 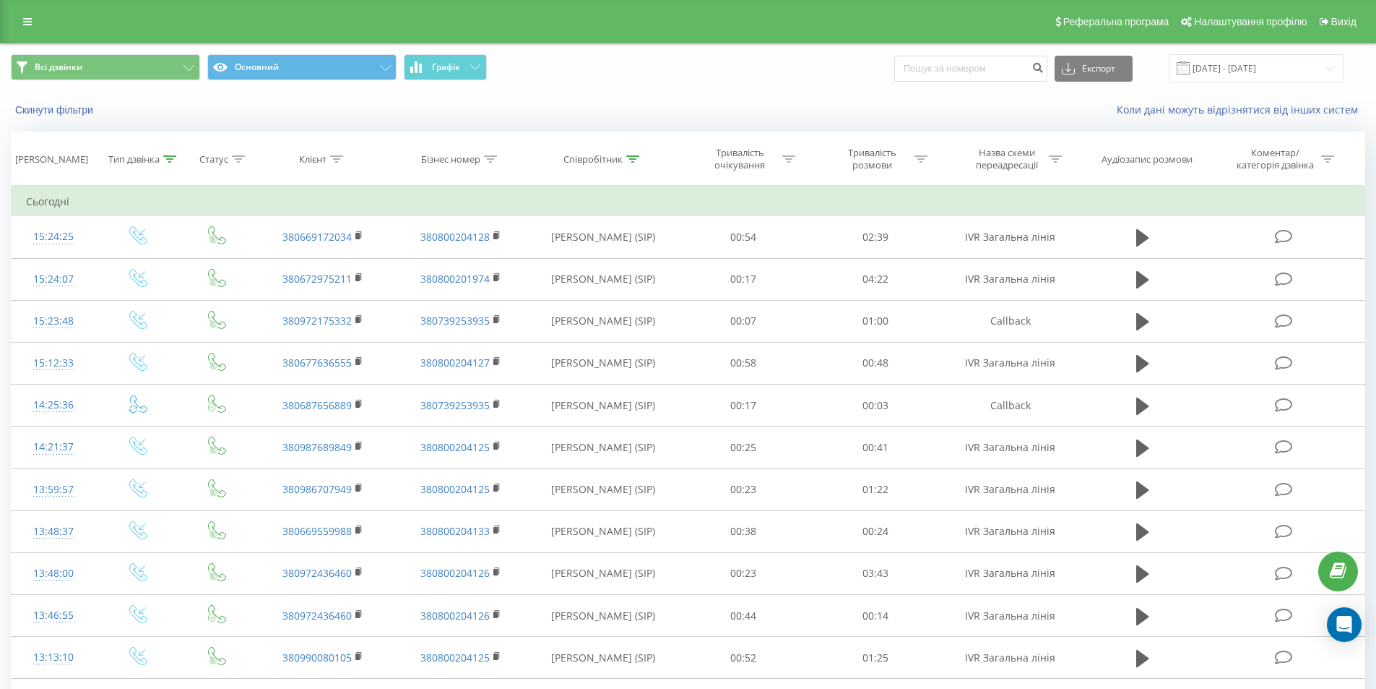 I want to click on td: 00:48, so click(x=876, y=363).